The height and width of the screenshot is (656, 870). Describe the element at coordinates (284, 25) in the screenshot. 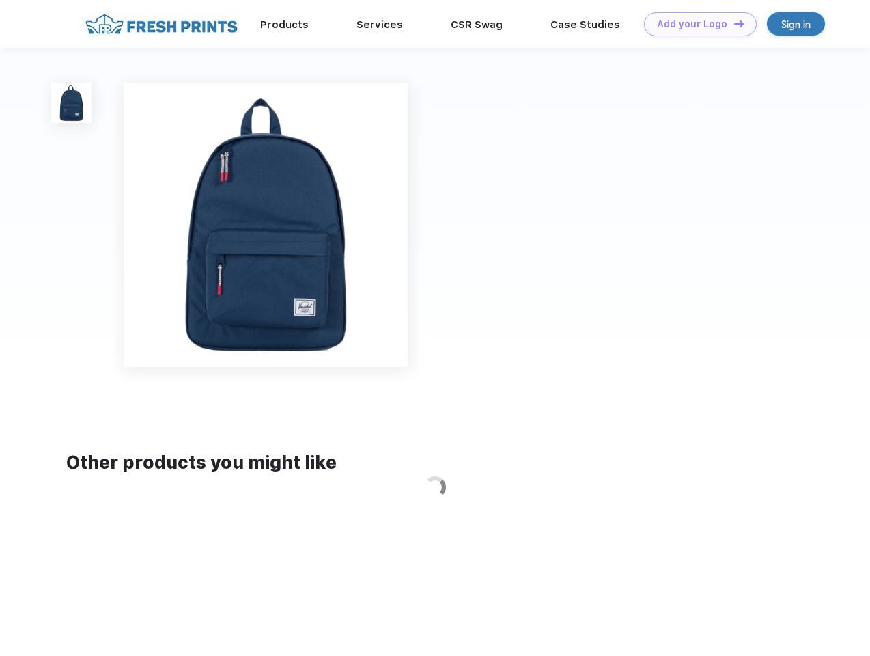

I see `a: Products` at that location.